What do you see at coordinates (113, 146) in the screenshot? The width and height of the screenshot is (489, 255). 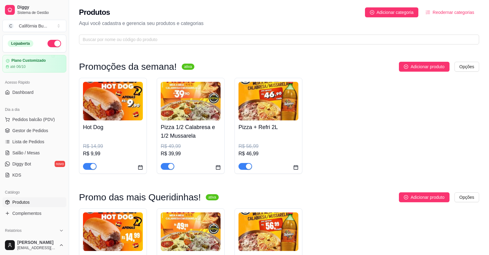 I see `div: R$ 14,99` at bounding box center [113, 146].